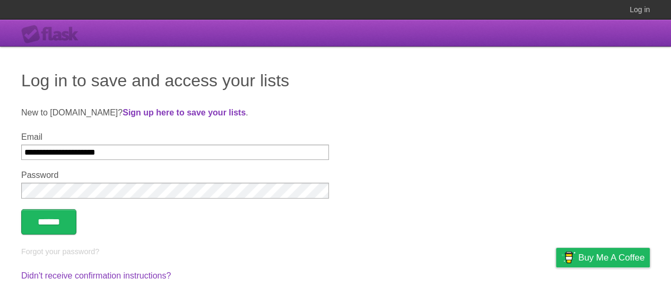  What do you see at coordinates (53, 34) in the screenshot?
I see `div: Flask` at bounding box center [53, 34].